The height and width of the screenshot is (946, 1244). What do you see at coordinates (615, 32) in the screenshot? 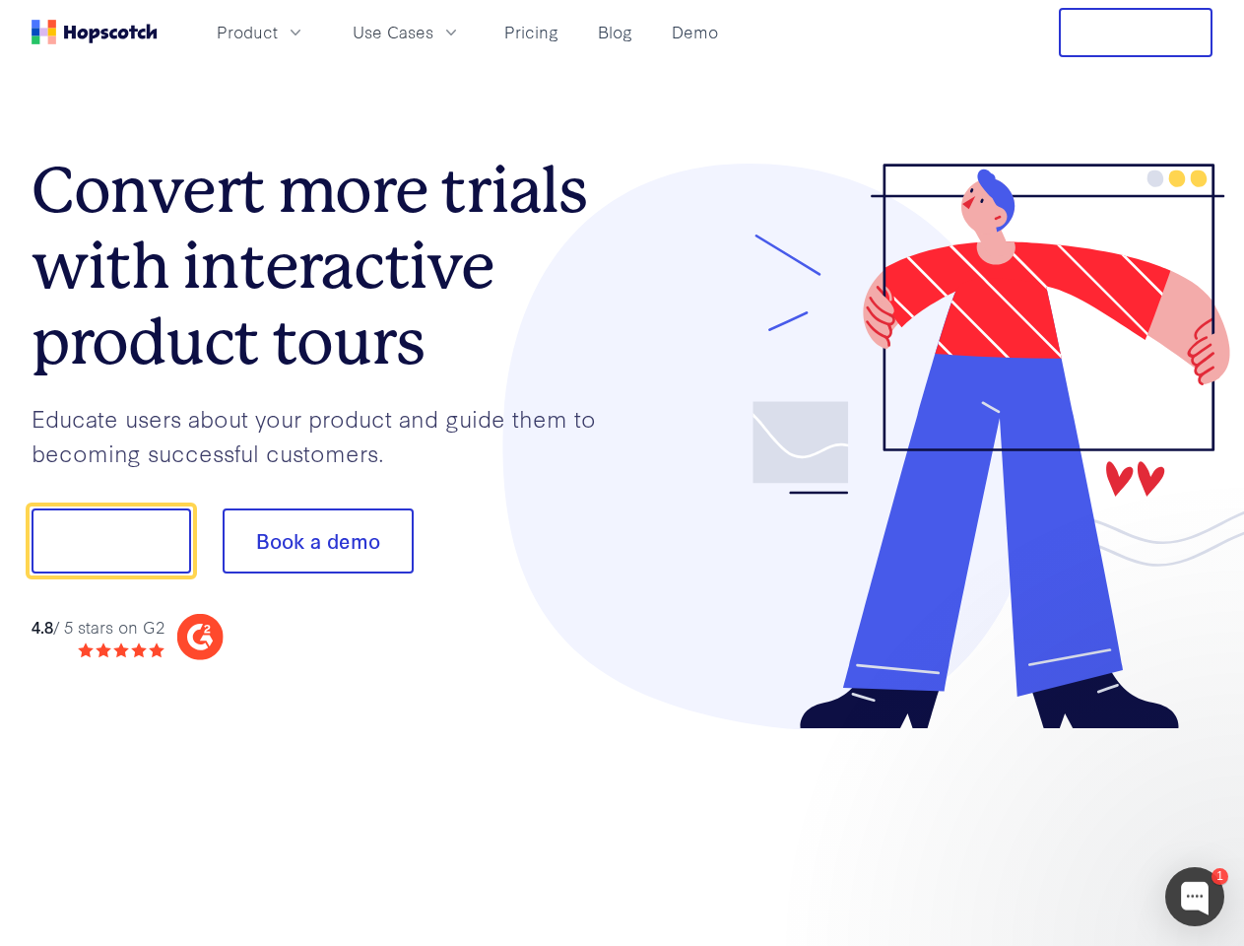
I see `a: Blog` at bounding box center [615, 32].